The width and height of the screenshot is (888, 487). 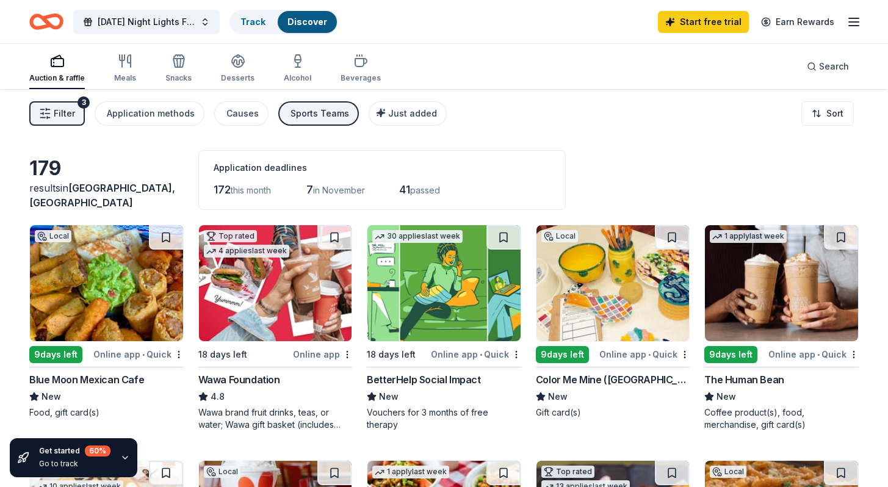 What do you see at coordinates (413, 113) in the screenshot?
I see `span: Just added` at bounding box center [413, 113].